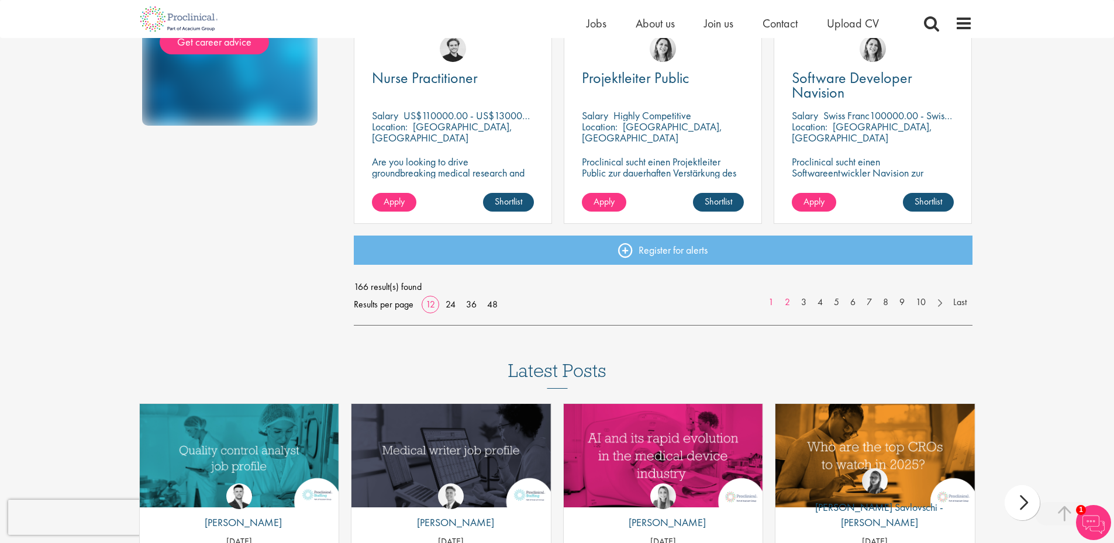  Describe the element at coordinates (453, 49) in the screenshot. I see `a: Nico Kohlwes` at that location.